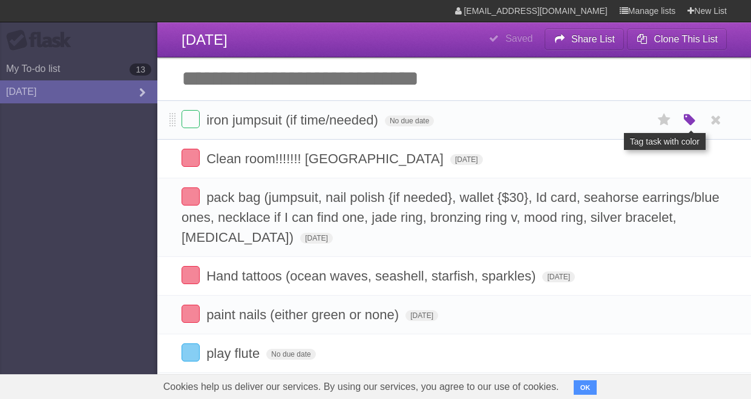 The image size is (751, 399). What do you see at coordinates (677, 39) in the screenshot?
I see `button: Clone This List` at bounding box center [677, 39].